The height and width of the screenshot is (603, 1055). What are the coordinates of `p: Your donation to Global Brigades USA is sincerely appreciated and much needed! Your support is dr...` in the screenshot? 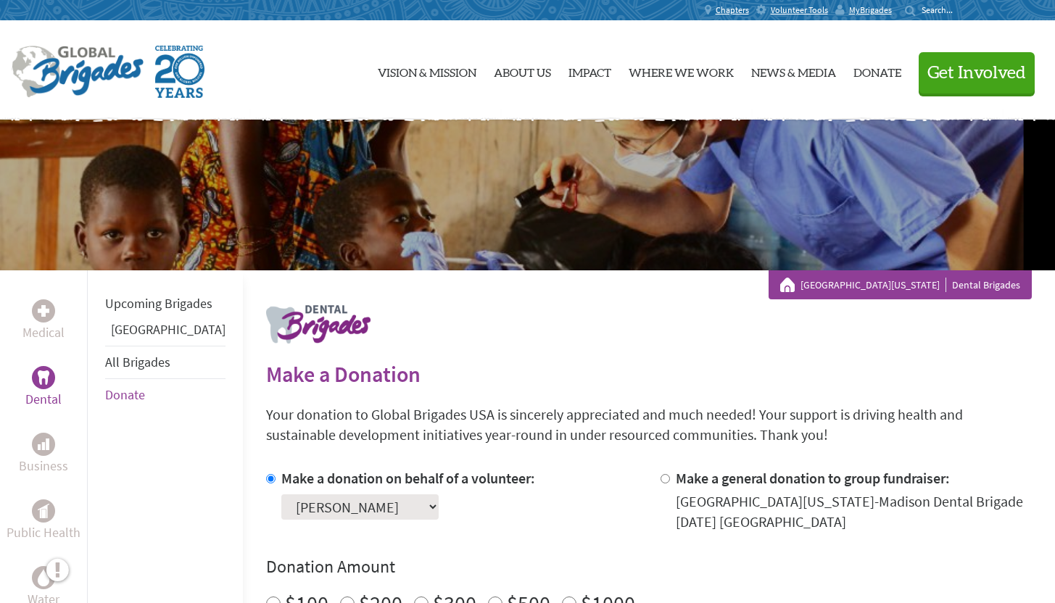 It's located at (649, 425).